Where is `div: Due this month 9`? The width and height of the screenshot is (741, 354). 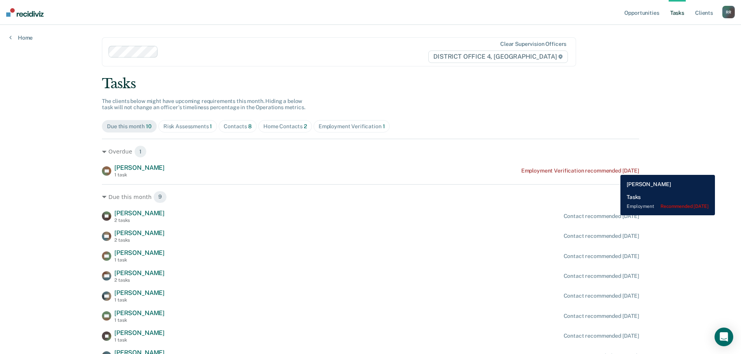 div: Due this month 9 is located at coordinates (370, 197).